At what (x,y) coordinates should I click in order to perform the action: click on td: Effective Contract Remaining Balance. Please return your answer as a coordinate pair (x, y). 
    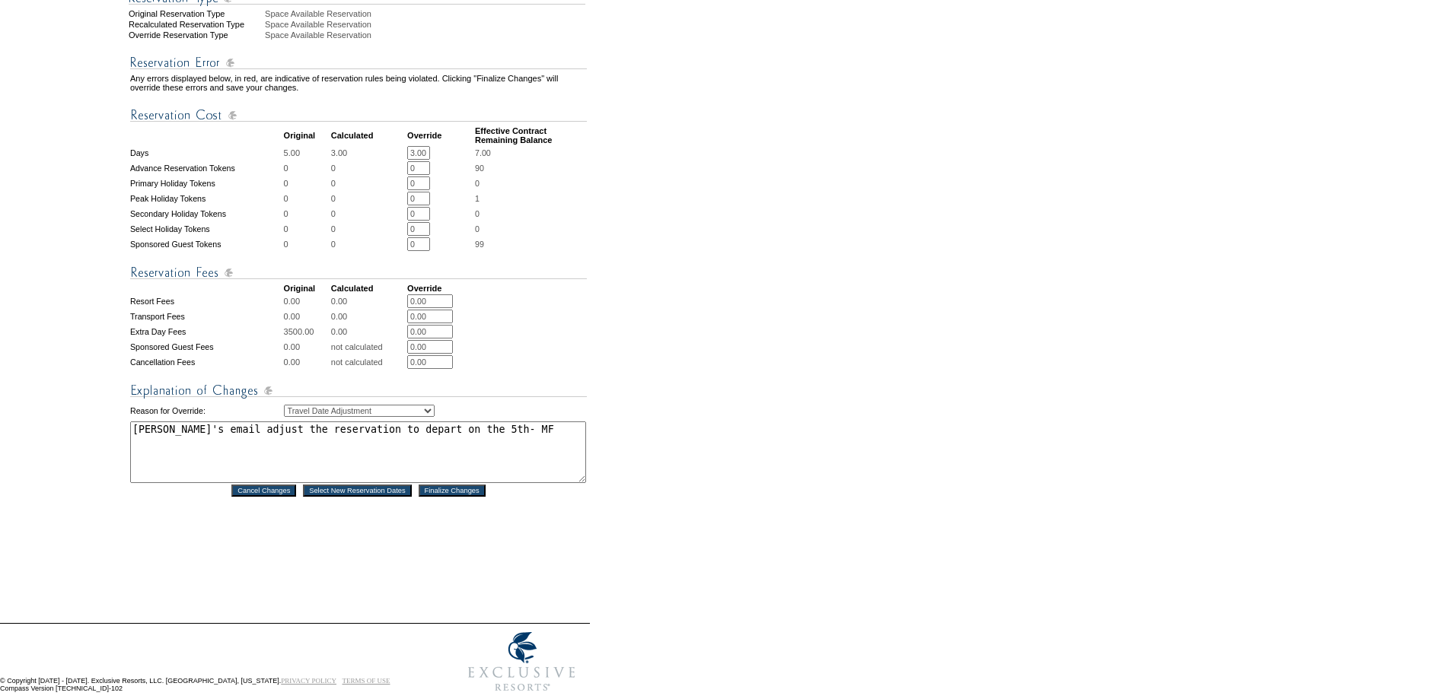
    Looking at the image, I should click on (530, 135).